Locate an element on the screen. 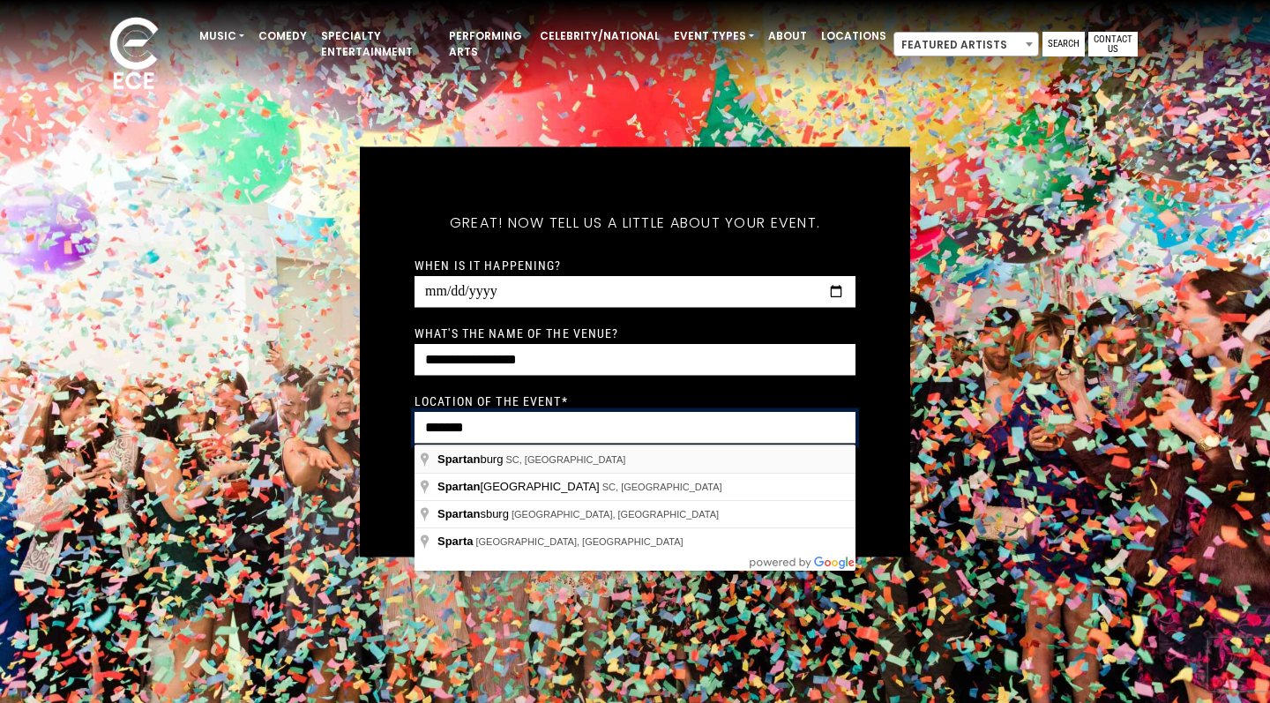  span: burg is located at coordinates (471, 459).